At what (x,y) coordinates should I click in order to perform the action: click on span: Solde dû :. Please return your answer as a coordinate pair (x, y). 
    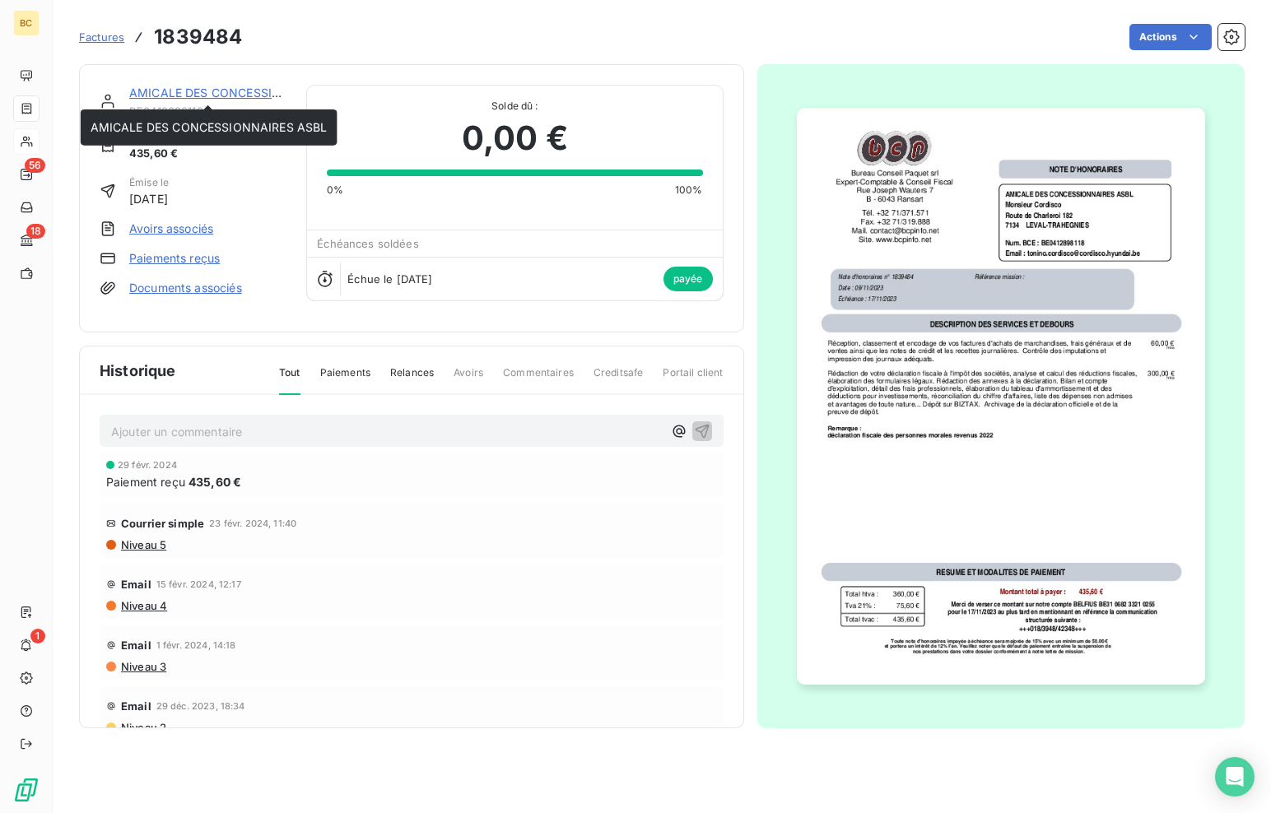
    Looking at the image, I should click on (514, 106).